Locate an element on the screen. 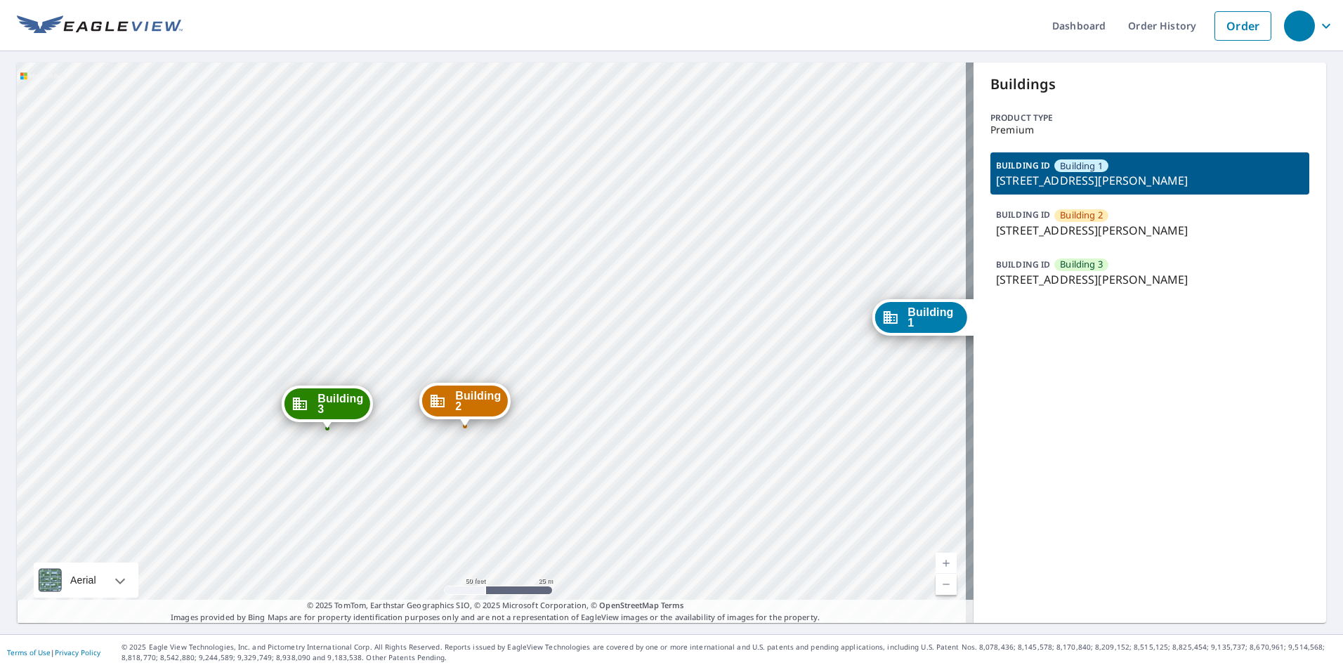  a: Terms is located at coordinates (672, 605).